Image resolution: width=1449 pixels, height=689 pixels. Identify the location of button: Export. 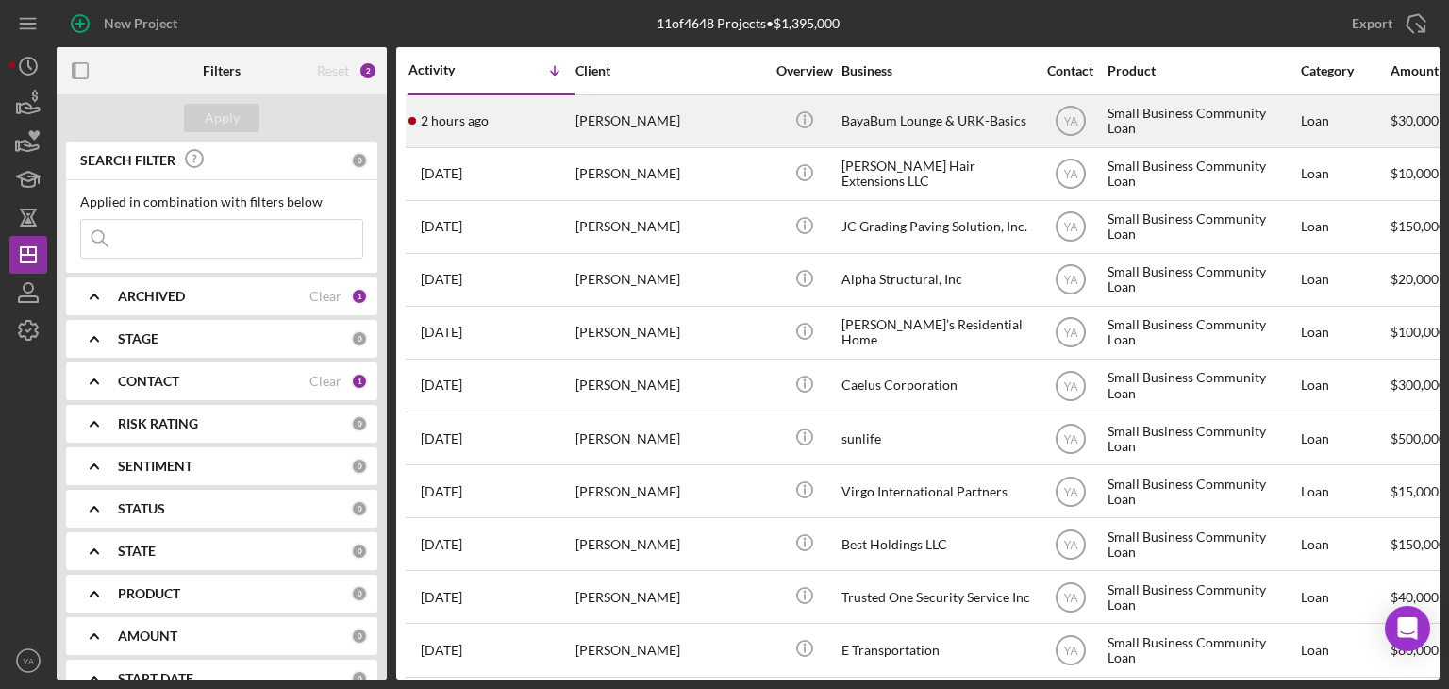
(1386, 24).